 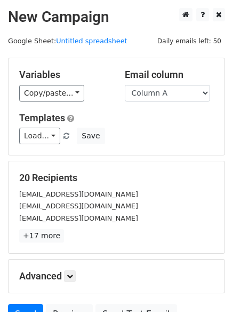 What do you see at coordinates (52, 93) in the screenshot?
I see `a: Copy/paste...` at bounding box center [52, 93].